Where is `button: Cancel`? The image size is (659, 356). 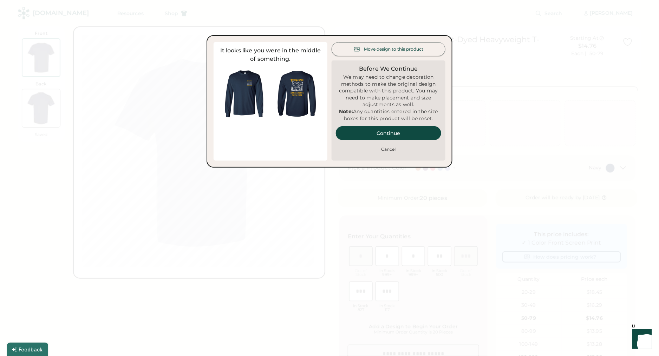
button: Cancel is located at coordinates (388, 149).